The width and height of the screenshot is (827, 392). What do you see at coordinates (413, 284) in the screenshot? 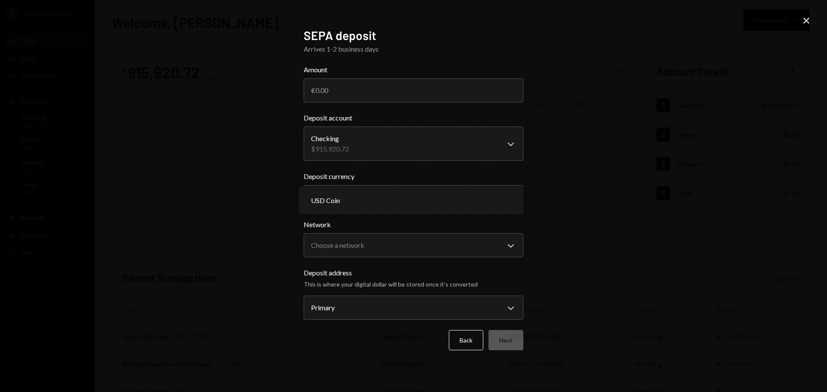
I see `div: This is where your digital dollar will be stored once it’s converted` at bounding box center [413, 284].